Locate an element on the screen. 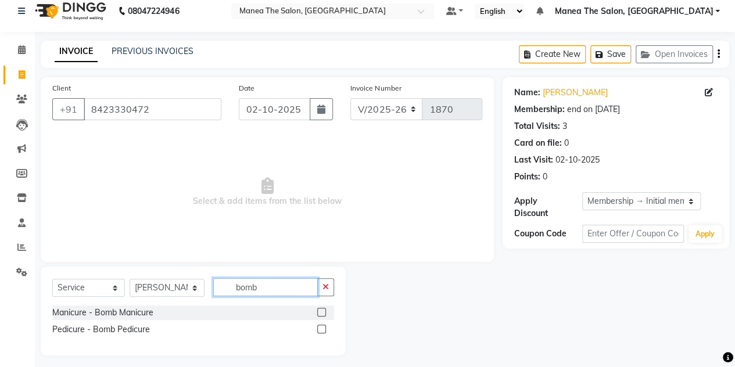 The height and width of the screenshot is (367, 735). div: 02-10-2025 is located at coordinates (577, 160).